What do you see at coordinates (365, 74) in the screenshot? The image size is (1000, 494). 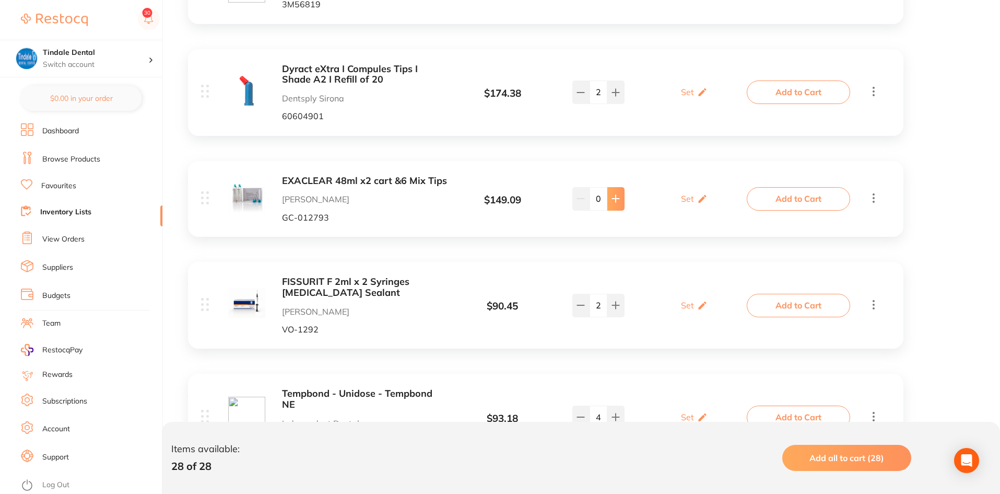 I see `button: Dyract eXtra I Compules Tips I Shade A2 I Refill of 20` at bounding box center [365, 74].